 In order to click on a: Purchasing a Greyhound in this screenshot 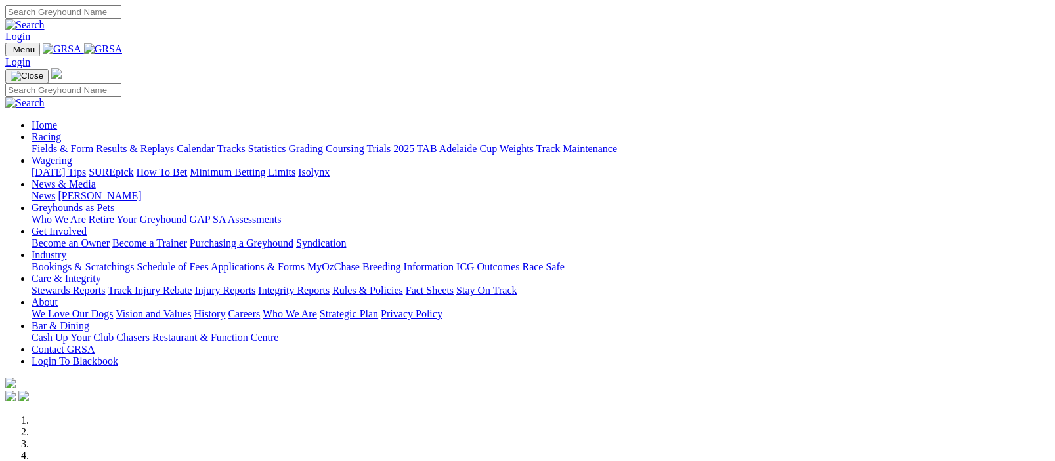, I will do `click(242, 243)`.